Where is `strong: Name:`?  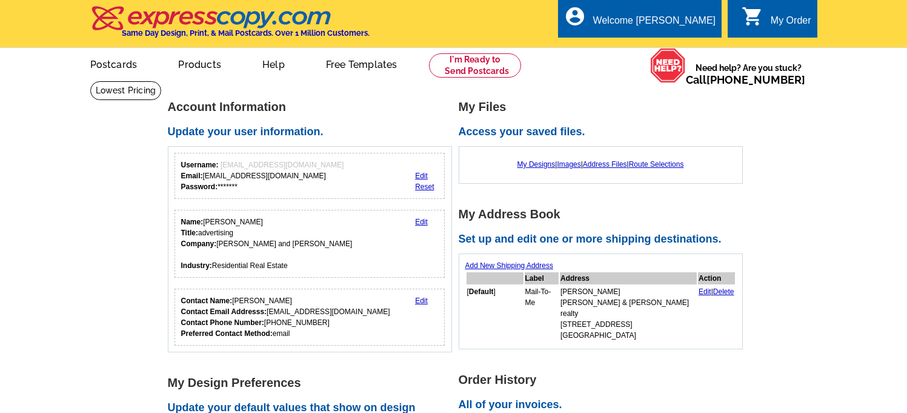 strong: Name: is located at coordinates (192, 222).